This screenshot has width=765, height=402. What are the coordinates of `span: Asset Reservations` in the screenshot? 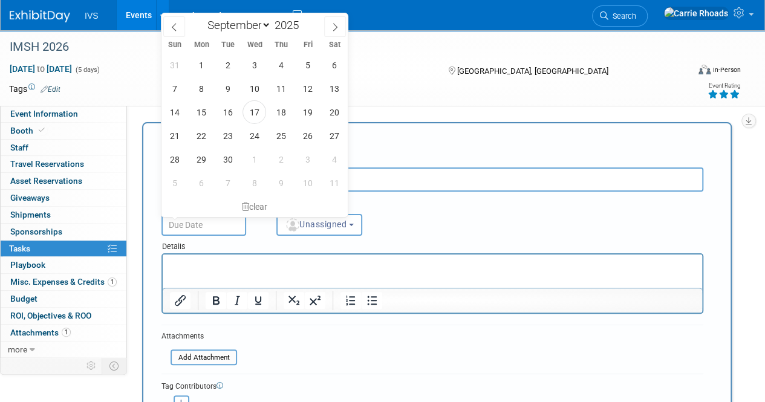 It's located at (46, 181).